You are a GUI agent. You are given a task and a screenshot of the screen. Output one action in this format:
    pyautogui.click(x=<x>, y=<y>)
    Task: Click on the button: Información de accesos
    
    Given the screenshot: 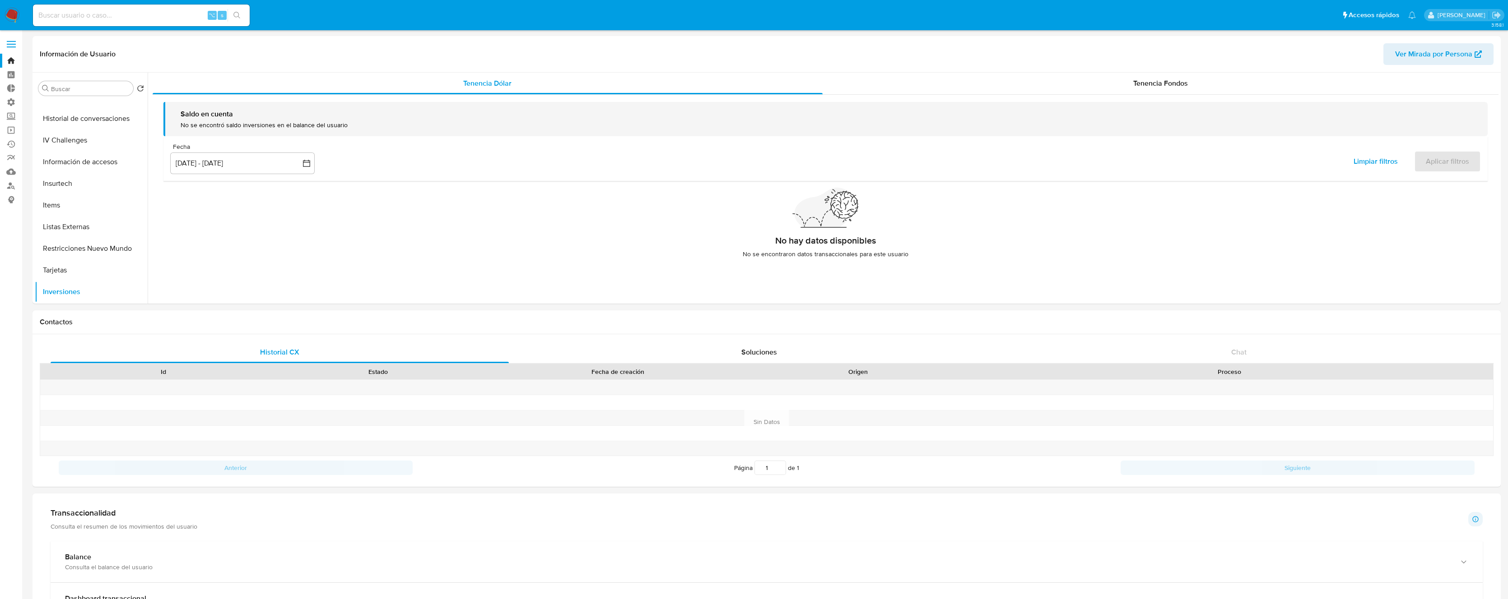 What is the action you would take?
    pyautogui.click(x=91, y=162)
    